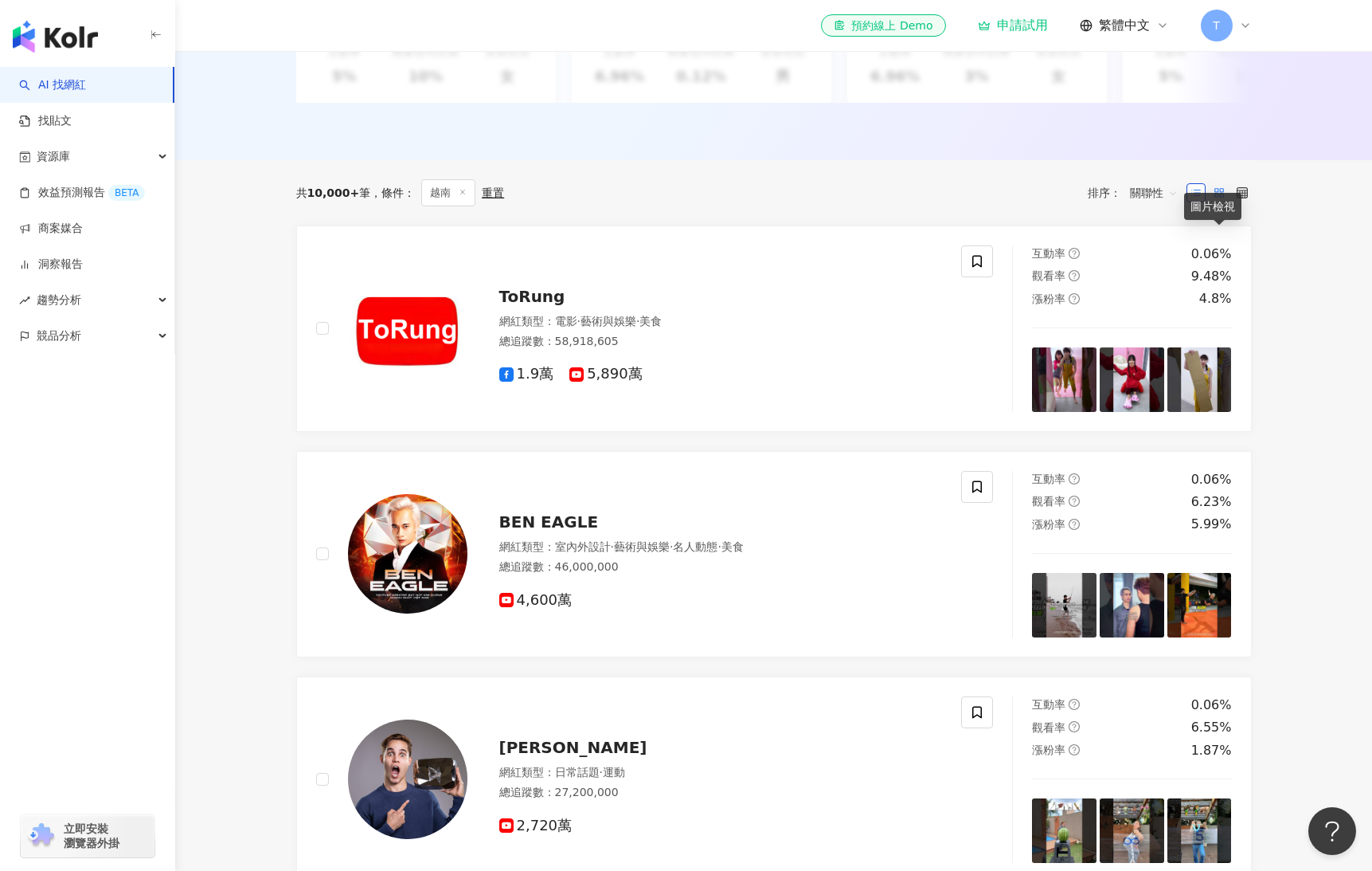  I want to click on img: chrome extension, so click(41, 836).